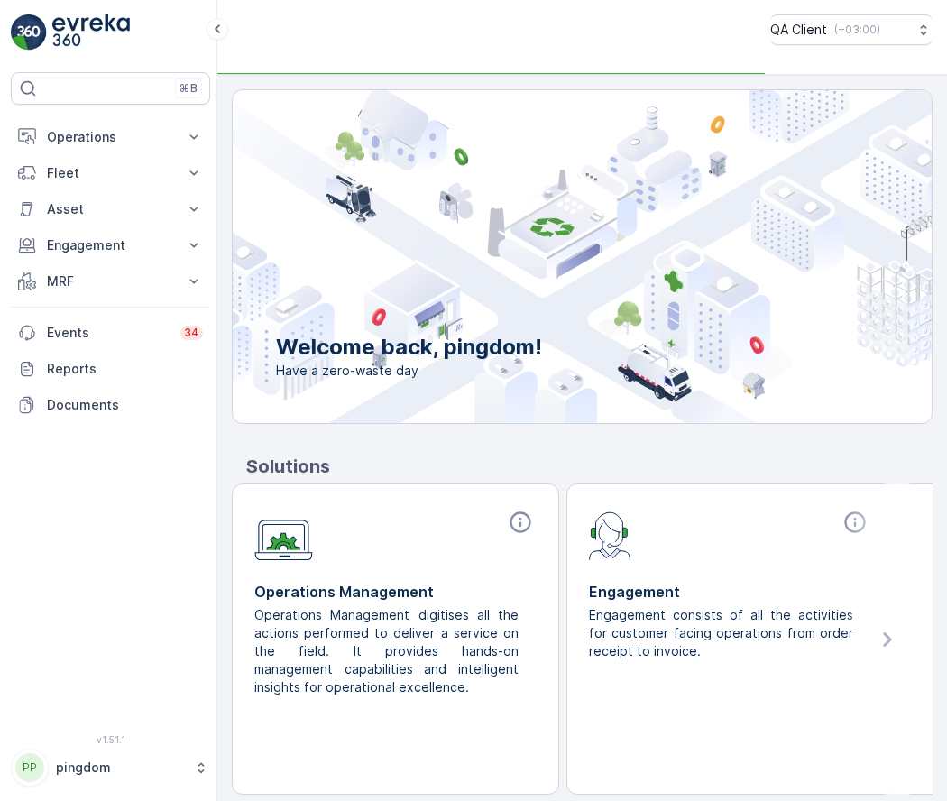 The width and height of the screenshot is (947, 801). Describe the element at coordinates (124, 369) in the screenshot. I see `p: Reports` at that location.